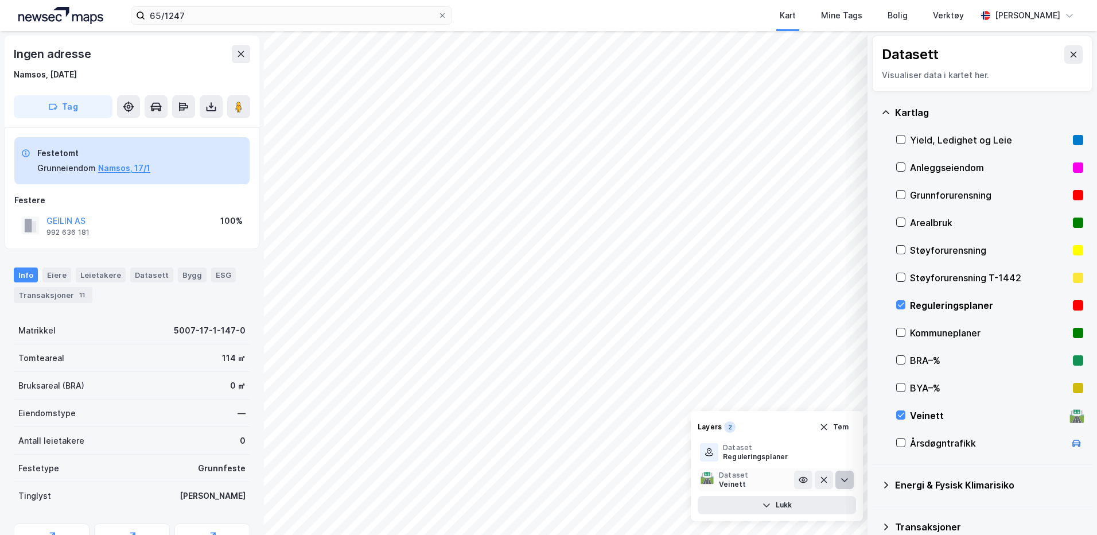 The width and height of the screenshot is (1097, 535). What do you see at coordinates (68, 232) in the screenshot?
I see `div: 992 636 181` at bounding box center [68, 232].